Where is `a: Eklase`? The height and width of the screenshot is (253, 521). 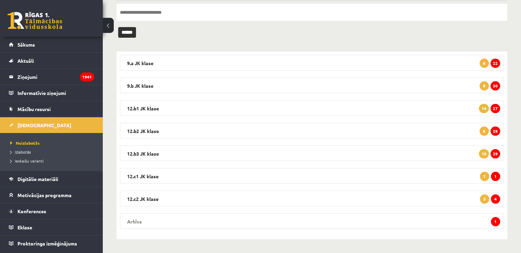 a: Eklase is located at coordinates (51, 227).